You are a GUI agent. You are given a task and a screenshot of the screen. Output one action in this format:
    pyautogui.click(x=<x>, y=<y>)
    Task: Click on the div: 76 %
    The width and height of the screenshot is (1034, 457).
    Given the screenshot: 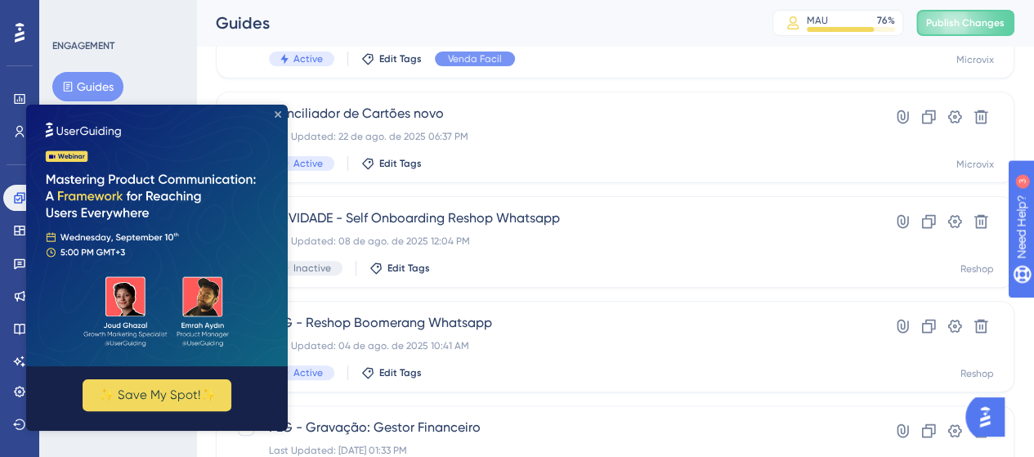 What is the action you would take?
    pyautogui.click(x=886, y=20)
    